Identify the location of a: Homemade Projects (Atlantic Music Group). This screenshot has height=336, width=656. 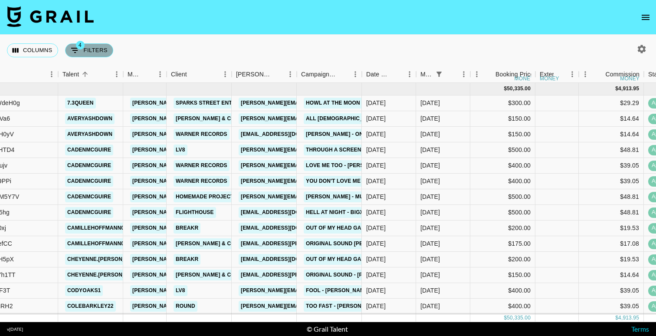
(242, 197).